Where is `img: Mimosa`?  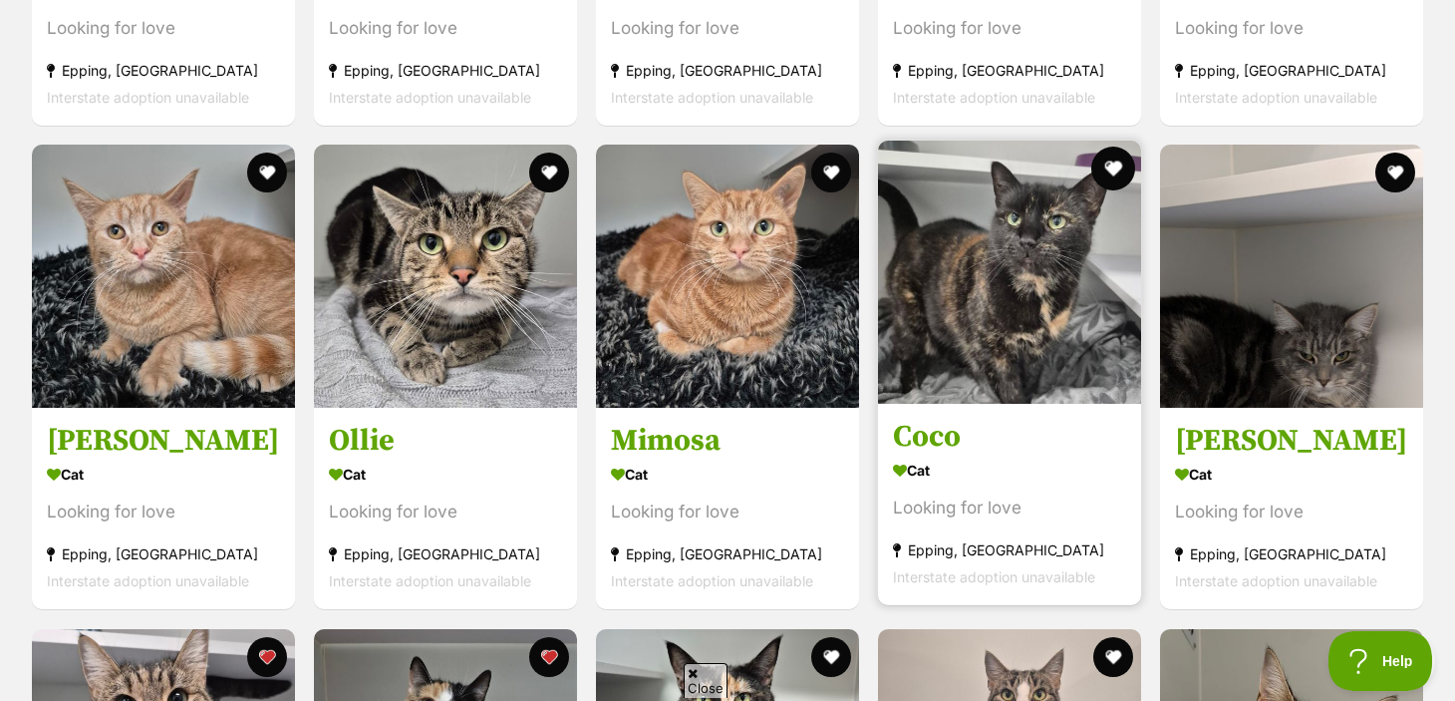
img: Mimosa is located at coordinates (727, 276).